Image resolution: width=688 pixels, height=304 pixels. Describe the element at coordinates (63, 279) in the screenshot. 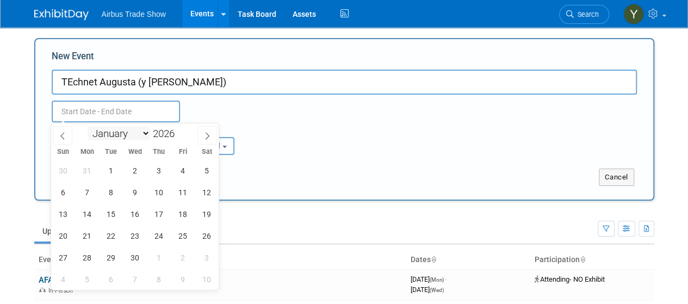

I see `span: October 4, 2026` at that location.